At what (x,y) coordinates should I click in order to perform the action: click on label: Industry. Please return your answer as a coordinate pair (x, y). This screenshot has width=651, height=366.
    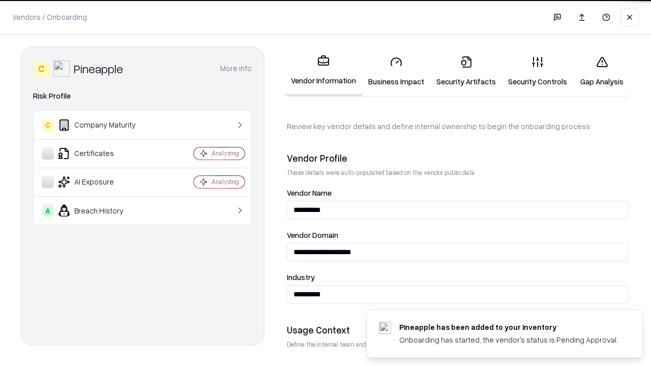
    Looking at the image, I should click on (458, 277).